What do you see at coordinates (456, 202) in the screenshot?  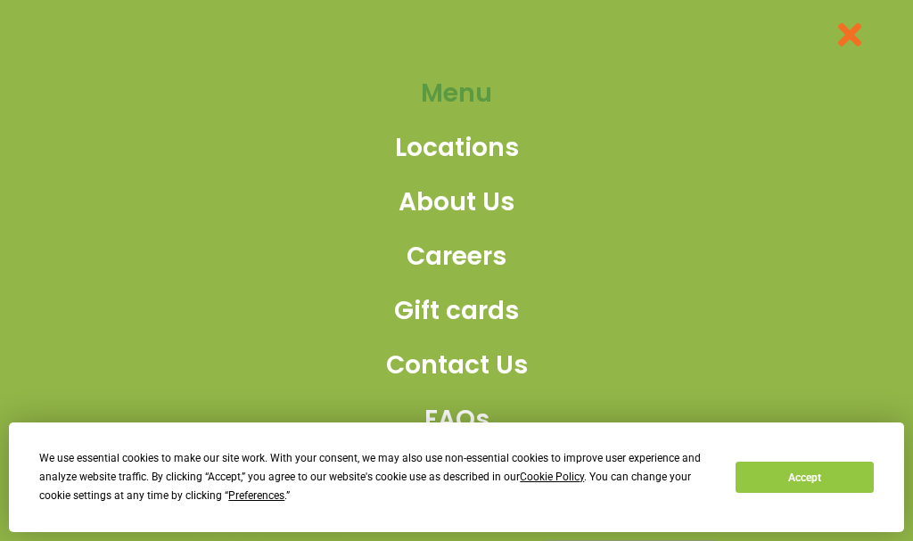 I see `a: About Us` at bounding box center [456, 202].